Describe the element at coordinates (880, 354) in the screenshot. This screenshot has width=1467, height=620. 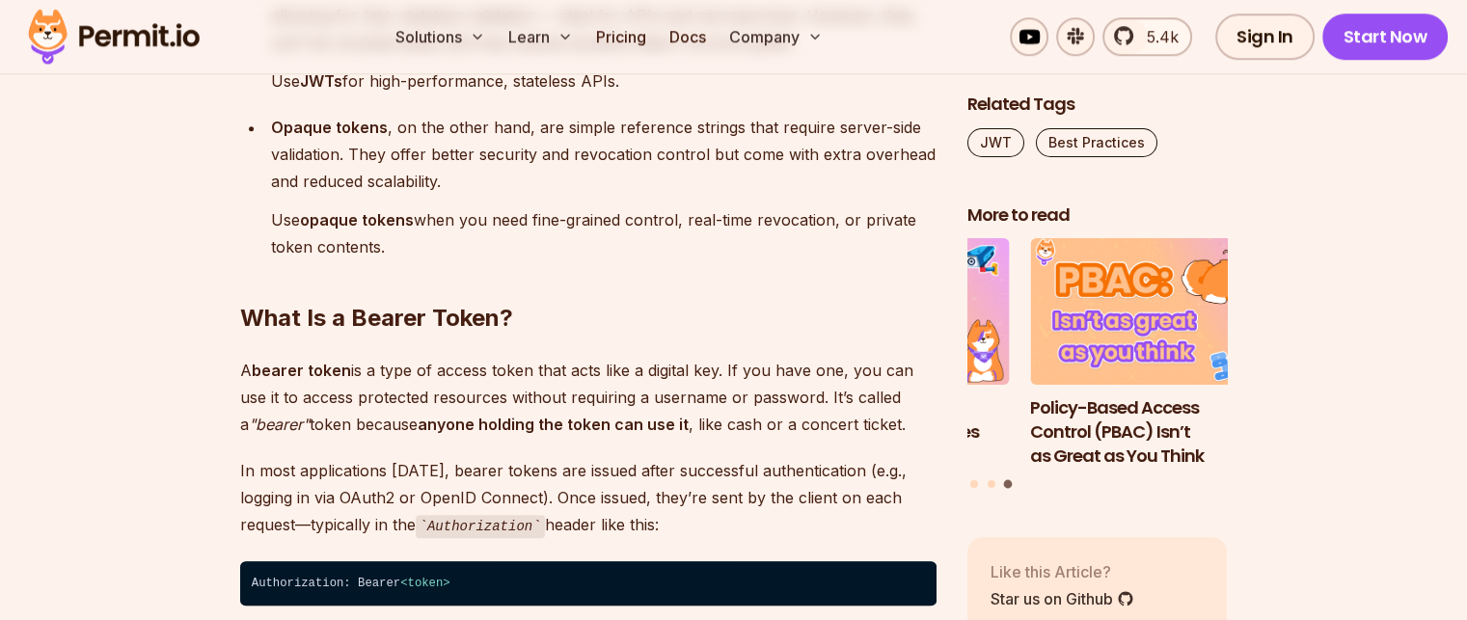
I see `li: 2 of 3` at that location.